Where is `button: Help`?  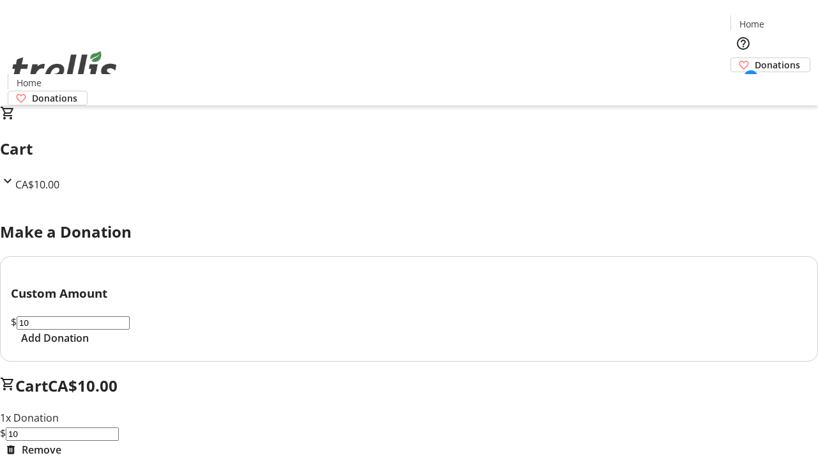
button: Help is located at coordinates (743, 43).